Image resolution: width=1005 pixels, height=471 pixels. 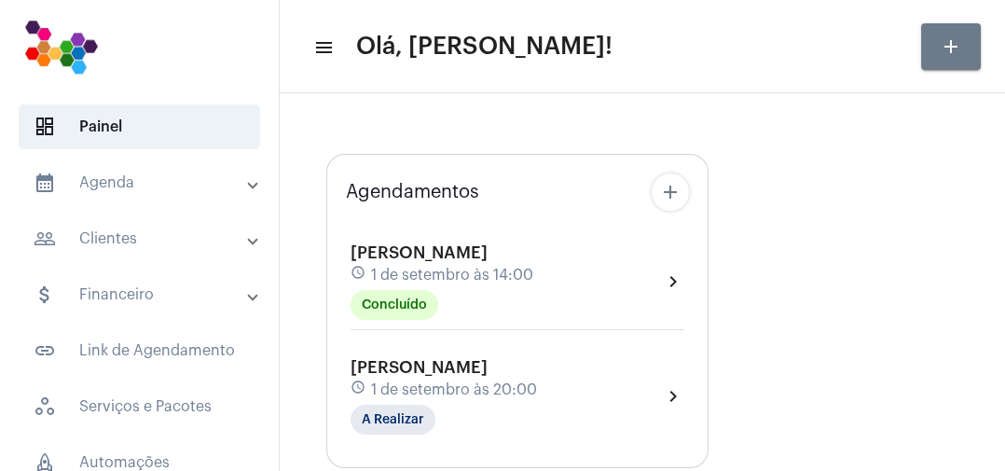 I want to click on span: Painel, so click(x=139, y=127).